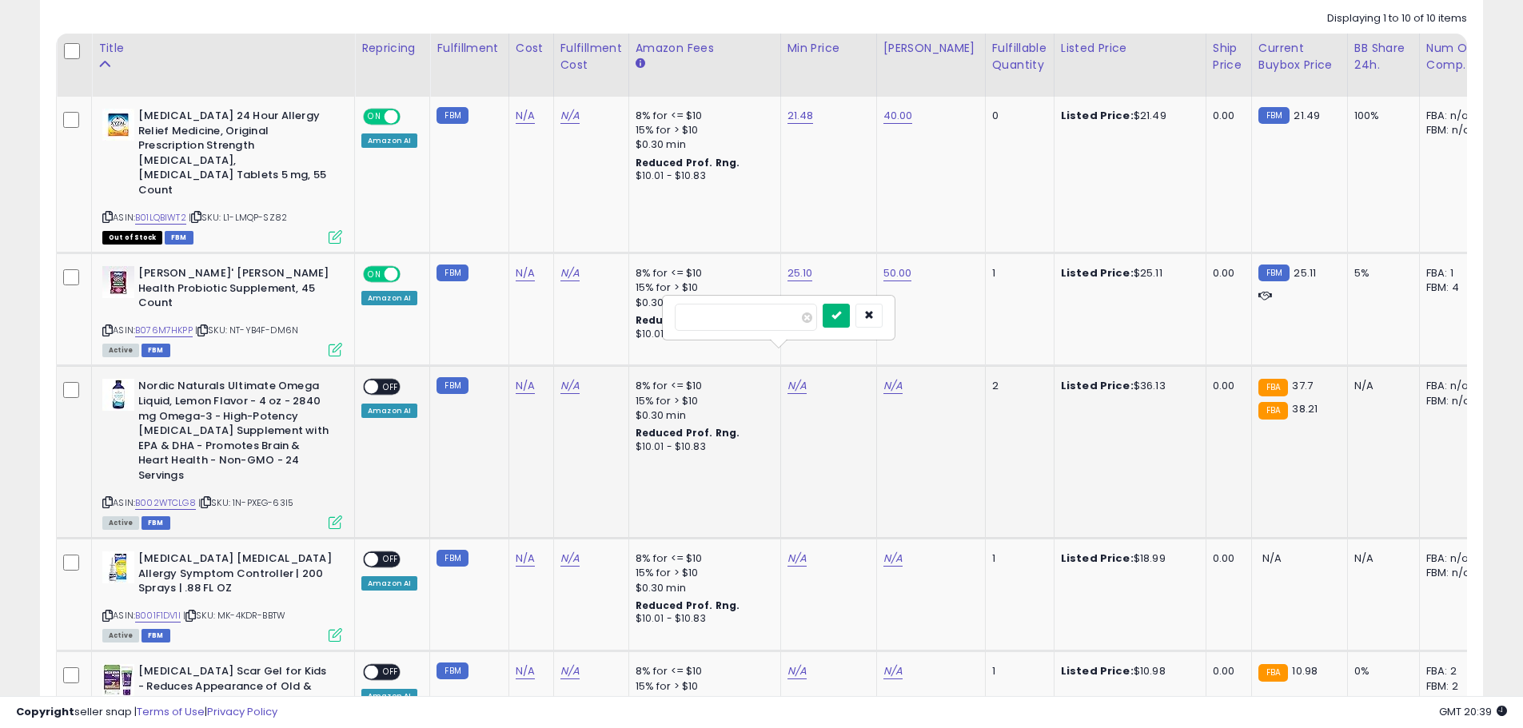  What do you see at coordinates (468, 48) in the screenshot?
I see `div: Fulfillment` at bounding box center [468, 48].